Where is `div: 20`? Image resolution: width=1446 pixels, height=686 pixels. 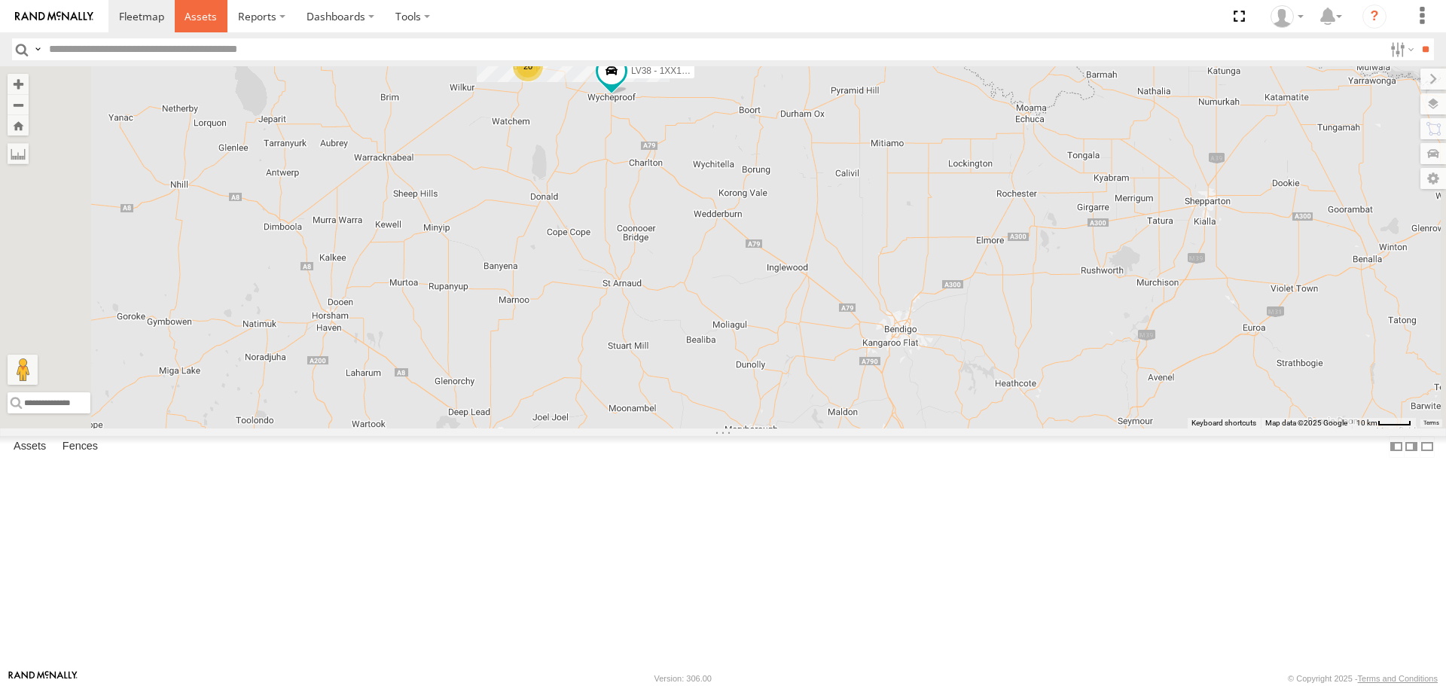 div: 20 is located at coordinates (528, 66).